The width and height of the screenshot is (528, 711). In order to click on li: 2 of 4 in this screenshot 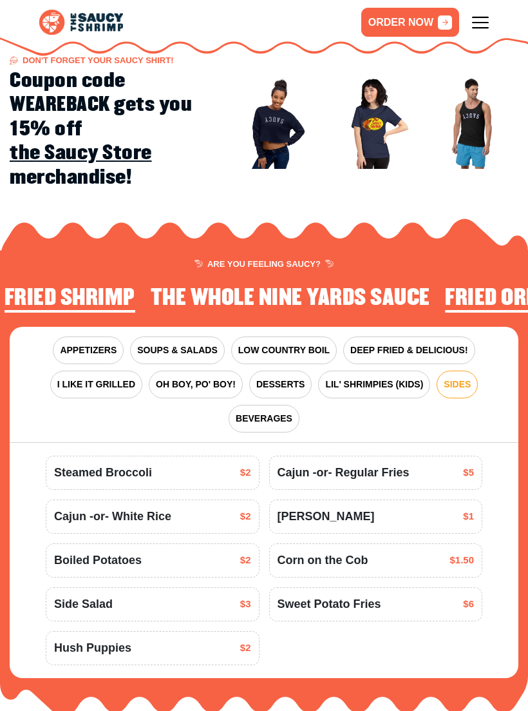, I will do `click(291, 300)`.